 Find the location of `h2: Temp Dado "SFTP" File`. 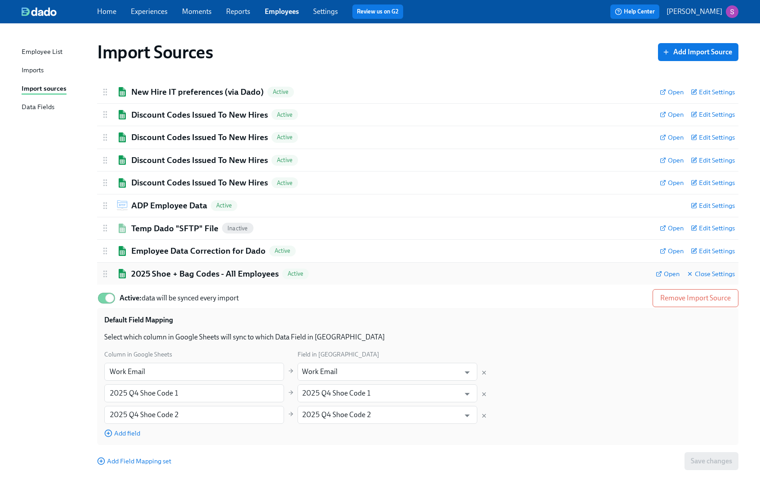

h2: Temp Dado "SFTP" File is located at coordinates (175, 229).